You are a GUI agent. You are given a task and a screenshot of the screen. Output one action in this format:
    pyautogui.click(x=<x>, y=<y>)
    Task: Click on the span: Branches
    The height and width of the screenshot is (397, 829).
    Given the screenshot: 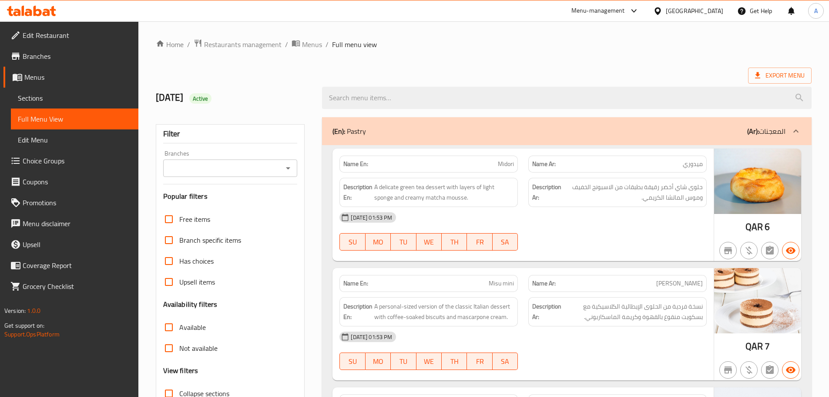 What is the action you would take?
    pyautogui.click(x=77, y=56)
    